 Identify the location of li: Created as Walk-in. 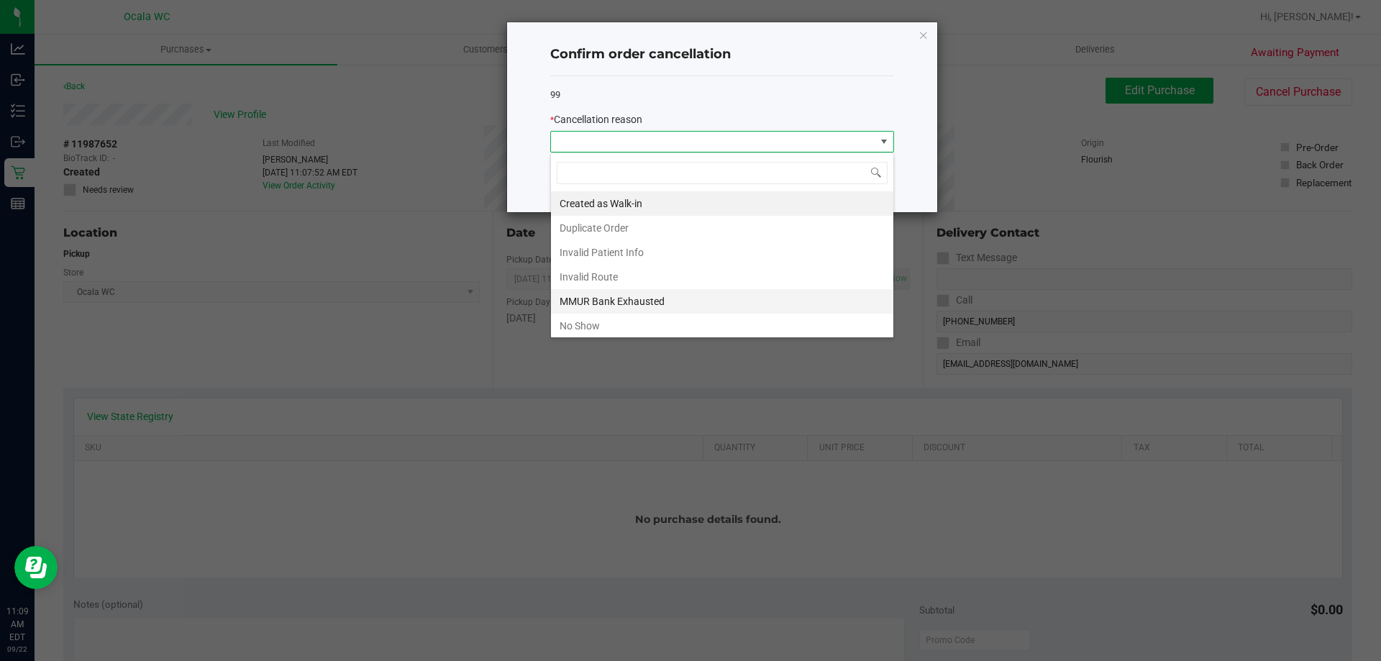
(722, 204).